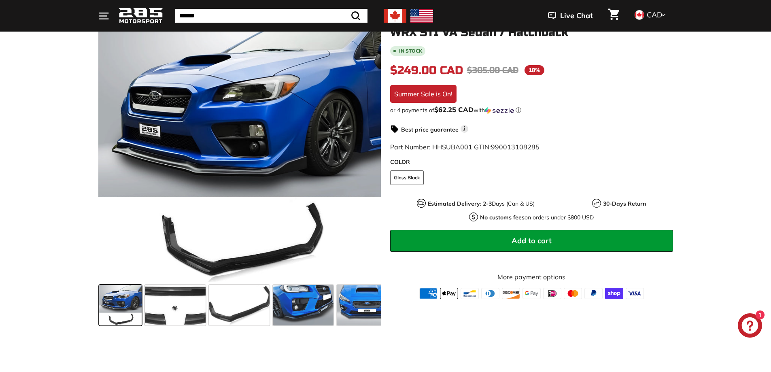 The width and height of the screenshot is (771, 372). Describe the element at coordinates (464, 147) in the screenshot. I see `span: Part Number: HHSUBA001 GTIN:` at that location.